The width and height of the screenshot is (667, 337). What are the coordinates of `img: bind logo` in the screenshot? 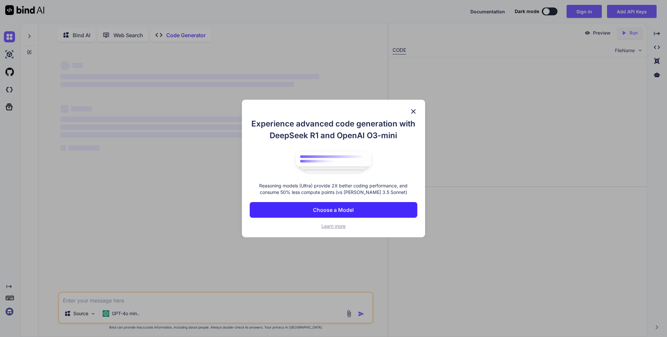 It's located at (334, 162).